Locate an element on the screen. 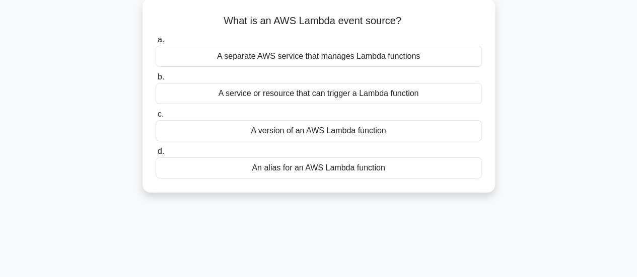 Image resolution: width=637 pixels, height=277 pixels. h5: What is an AWS Lambda event source? is located at coordinates (319, 21).